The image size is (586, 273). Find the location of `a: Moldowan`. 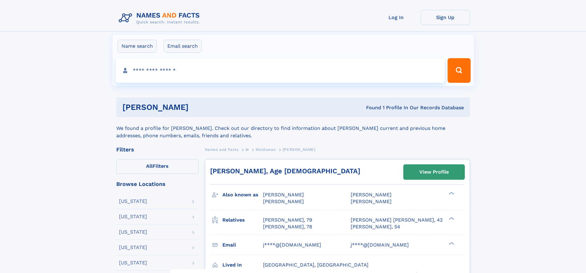

a: Moldowan is located at coordinates (266, 149).